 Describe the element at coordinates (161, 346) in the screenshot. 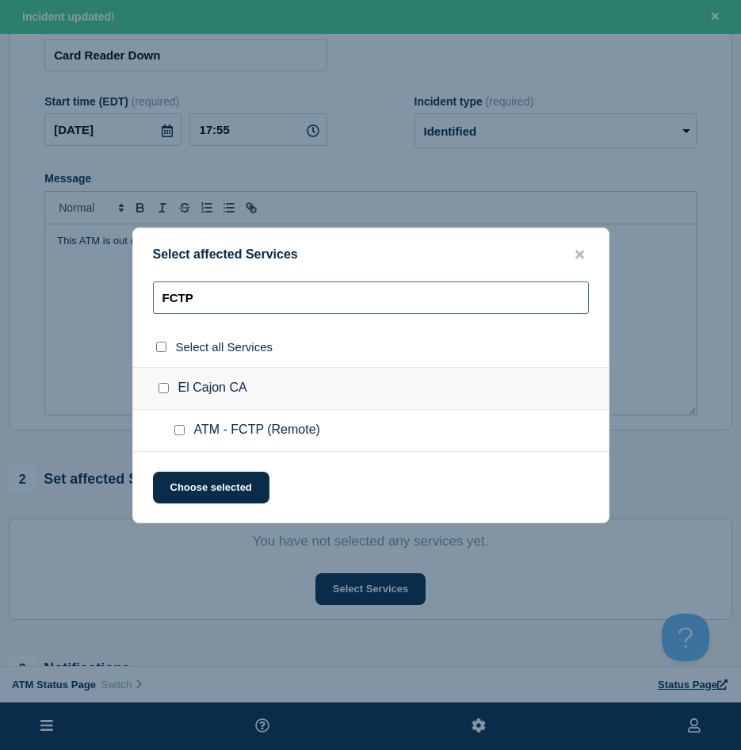

I see `input: select all checkbox` at that location.